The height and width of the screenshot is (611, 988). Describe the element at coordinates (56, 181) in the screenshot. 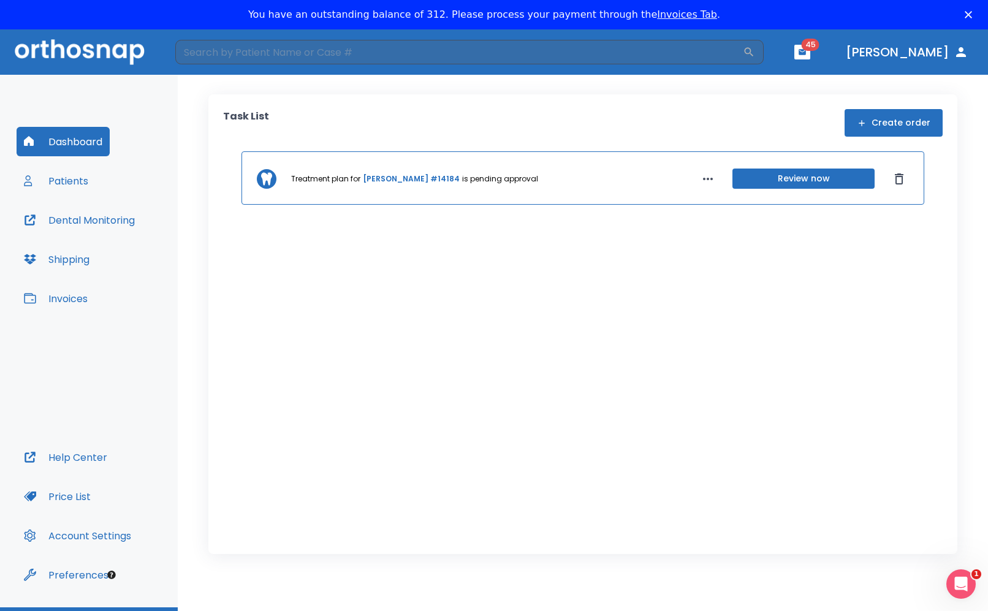

I see `button: Patients` at that location.